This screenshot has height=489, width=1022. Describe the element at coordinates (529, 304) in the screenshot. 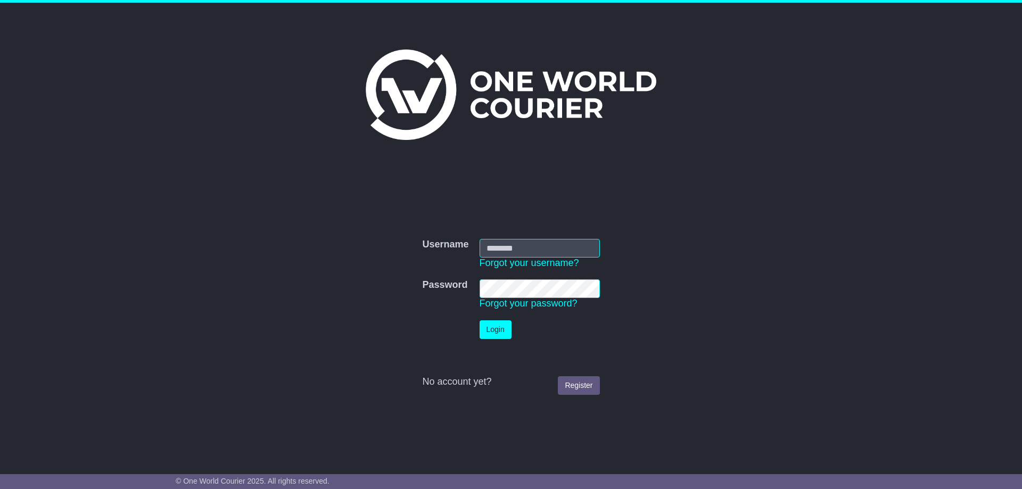

I see `a: Forgot your password?` at that location.